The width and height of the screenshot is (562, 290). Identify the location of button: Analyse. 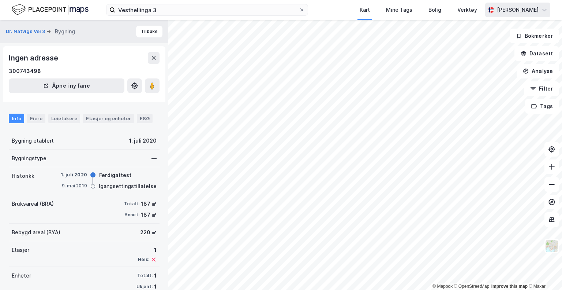
(538, 71).